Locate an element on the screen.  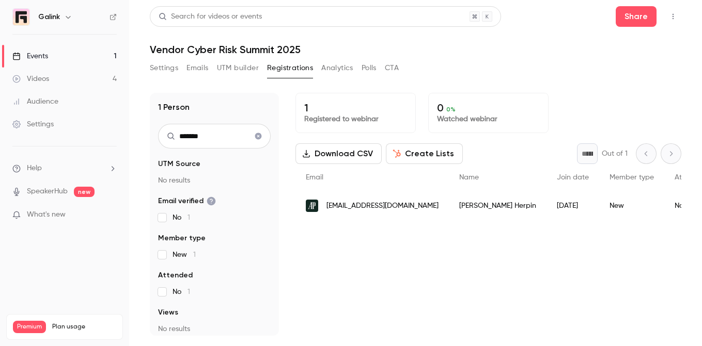
img: Galink is located at coordinates (21, 17).